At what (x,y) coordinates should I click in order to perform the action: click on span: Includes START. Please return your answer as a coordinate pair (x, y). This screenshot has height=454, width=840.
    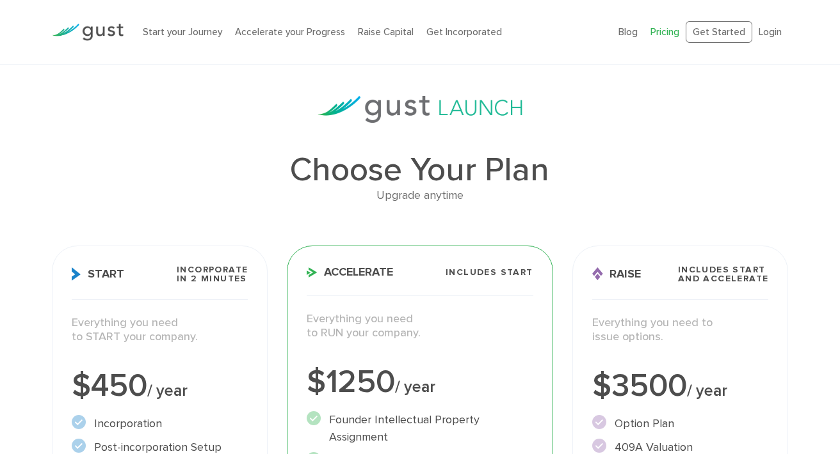
    Looking at the image, I should click on (489, 273).